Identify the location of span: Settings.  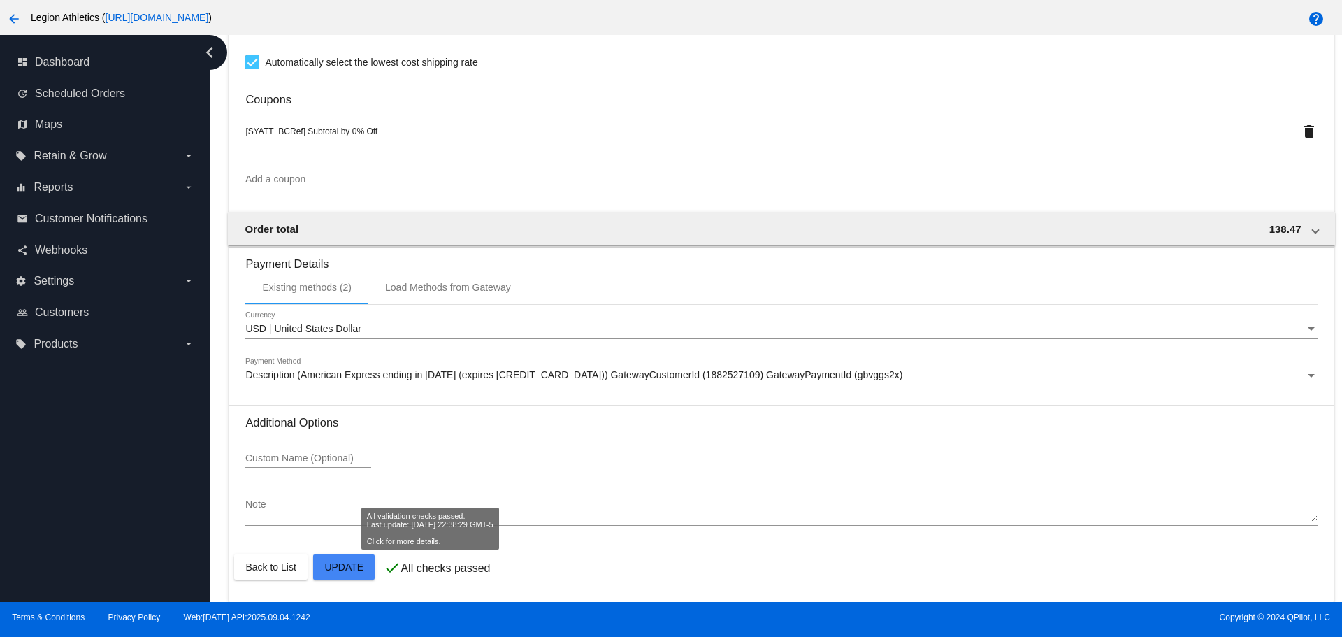
(54, 281).